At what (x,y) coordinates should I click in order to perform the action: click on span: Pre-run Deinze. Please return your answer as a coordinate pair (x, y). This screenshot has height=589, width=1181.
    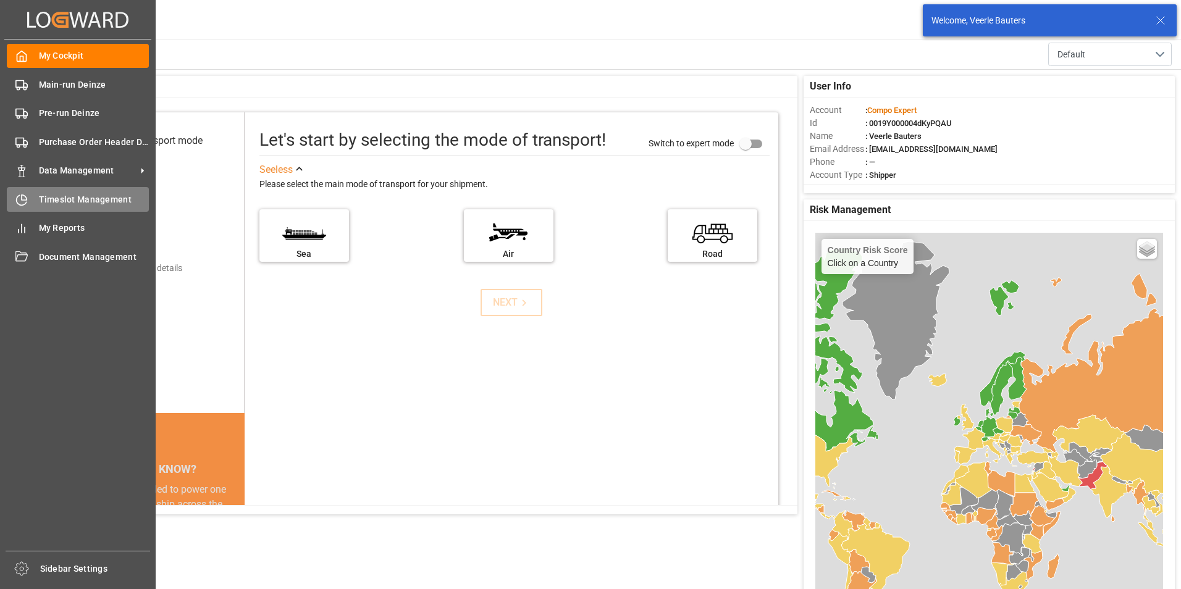
    Looking at the image, I should click on (94, 113).